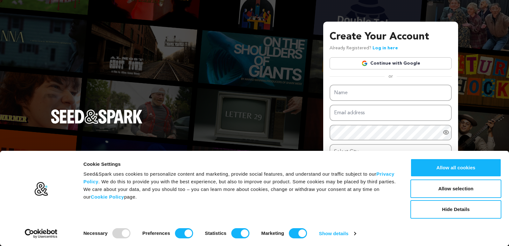 The image size is (509, 246). Describe the element at coordinates (239, 164) in the screenshot. I see `div: Cookie Settings` at that location.